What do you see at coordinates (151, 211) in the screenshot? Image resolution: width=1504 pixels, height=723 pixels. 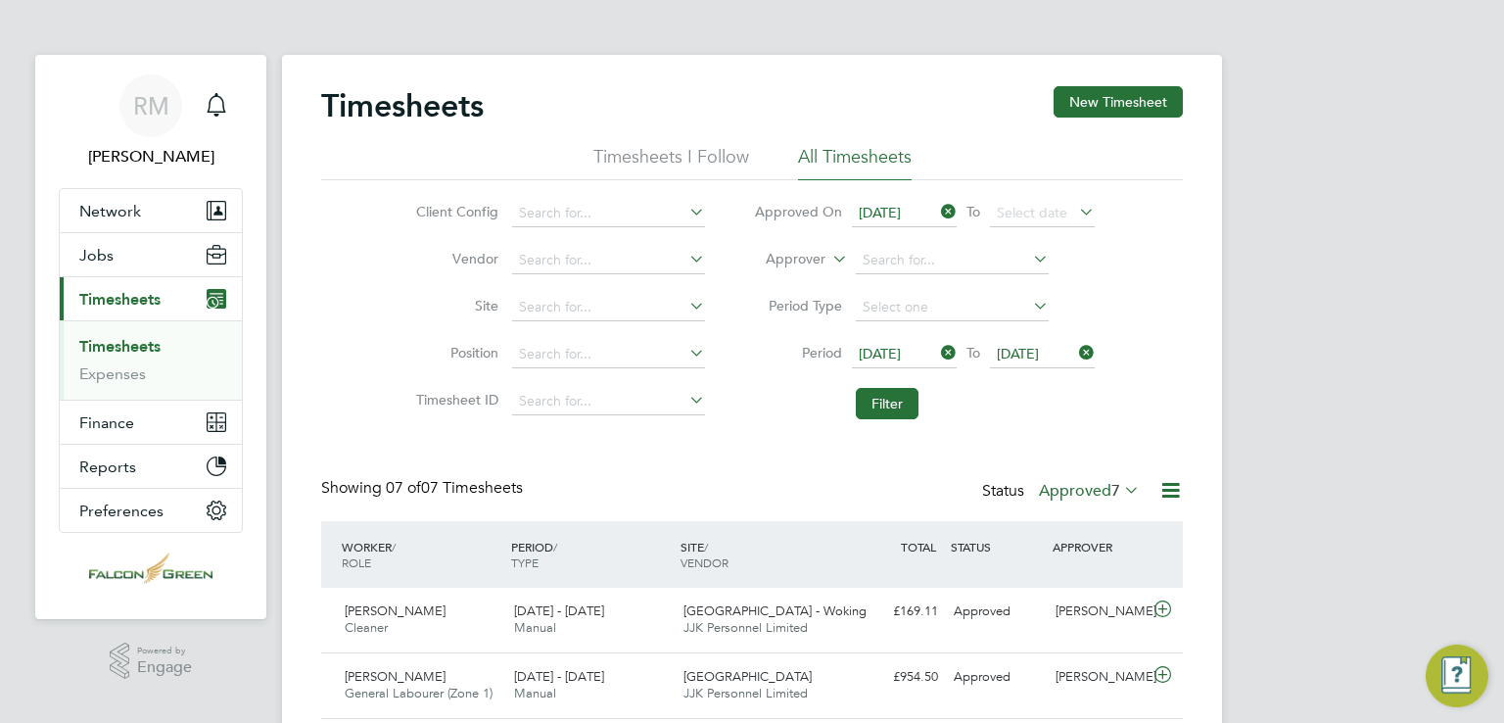 I see `button: Network` at bounding box center [151, 211].